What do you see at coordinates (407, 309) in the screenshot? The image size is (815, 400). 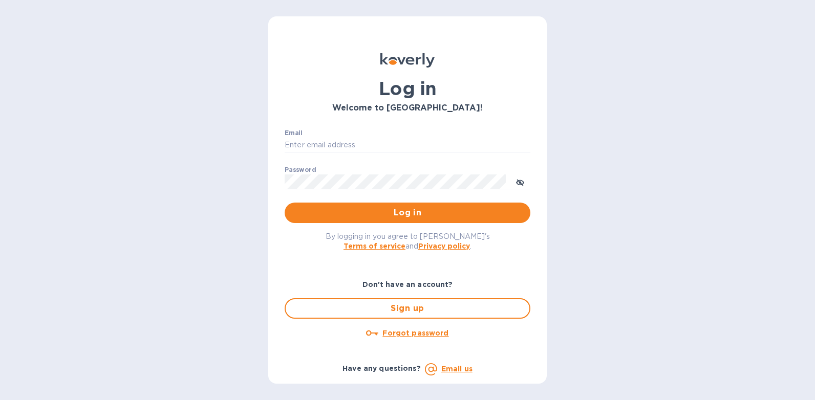 I see `span: Sign up` at bounding box center [407, 309].